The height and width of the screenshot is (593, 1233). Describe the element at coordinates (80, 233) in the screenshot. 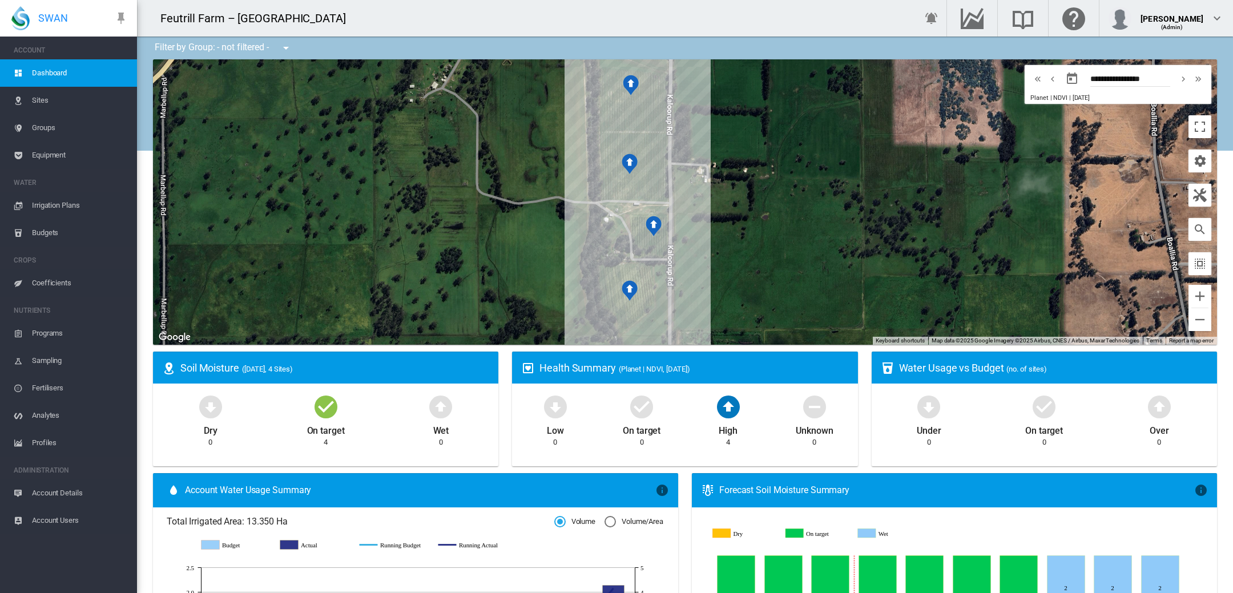

I see `span: Budgets` at that location.